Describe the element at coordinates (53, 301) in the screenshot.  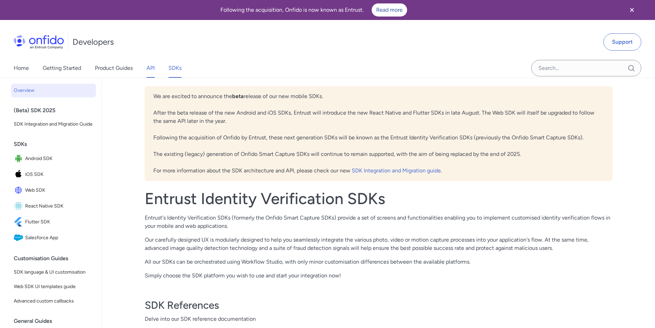
I see `a: Advanced custom callbacks` at that location.